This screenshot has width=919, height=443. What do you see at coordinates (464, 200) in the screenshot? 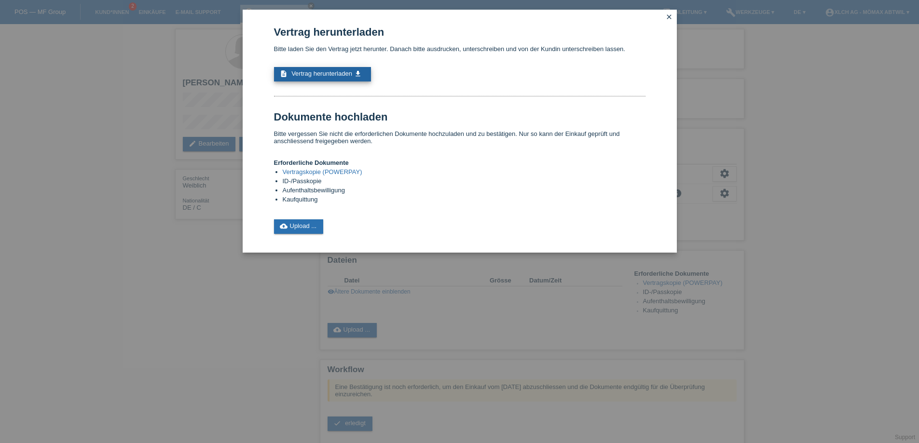
I see `li: Kaufquittung` at bounding box center [464, 200].